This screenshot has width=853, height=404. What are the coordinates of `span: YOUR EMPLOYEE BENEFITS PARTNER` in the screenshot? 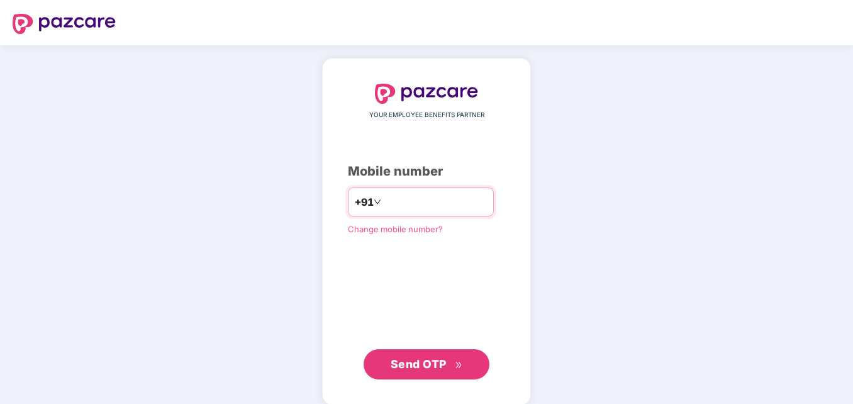 It's located at (427, 115).